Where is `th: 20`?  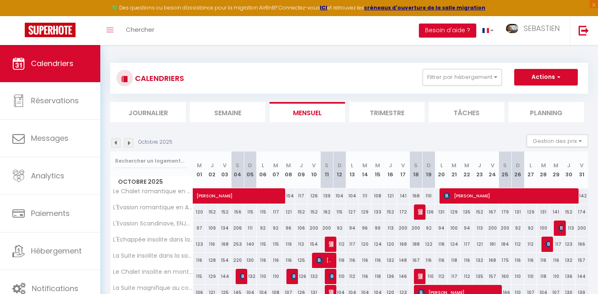 th: 20 is located at coordinates (441, 169).